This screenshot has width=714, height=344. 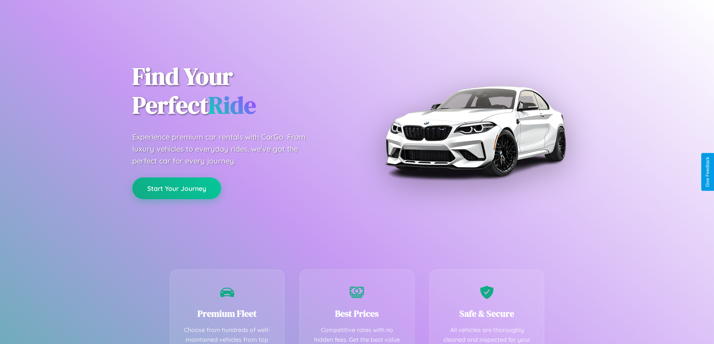 I want to click on h1: Find Your Perfect, so click(x=239, y=91).